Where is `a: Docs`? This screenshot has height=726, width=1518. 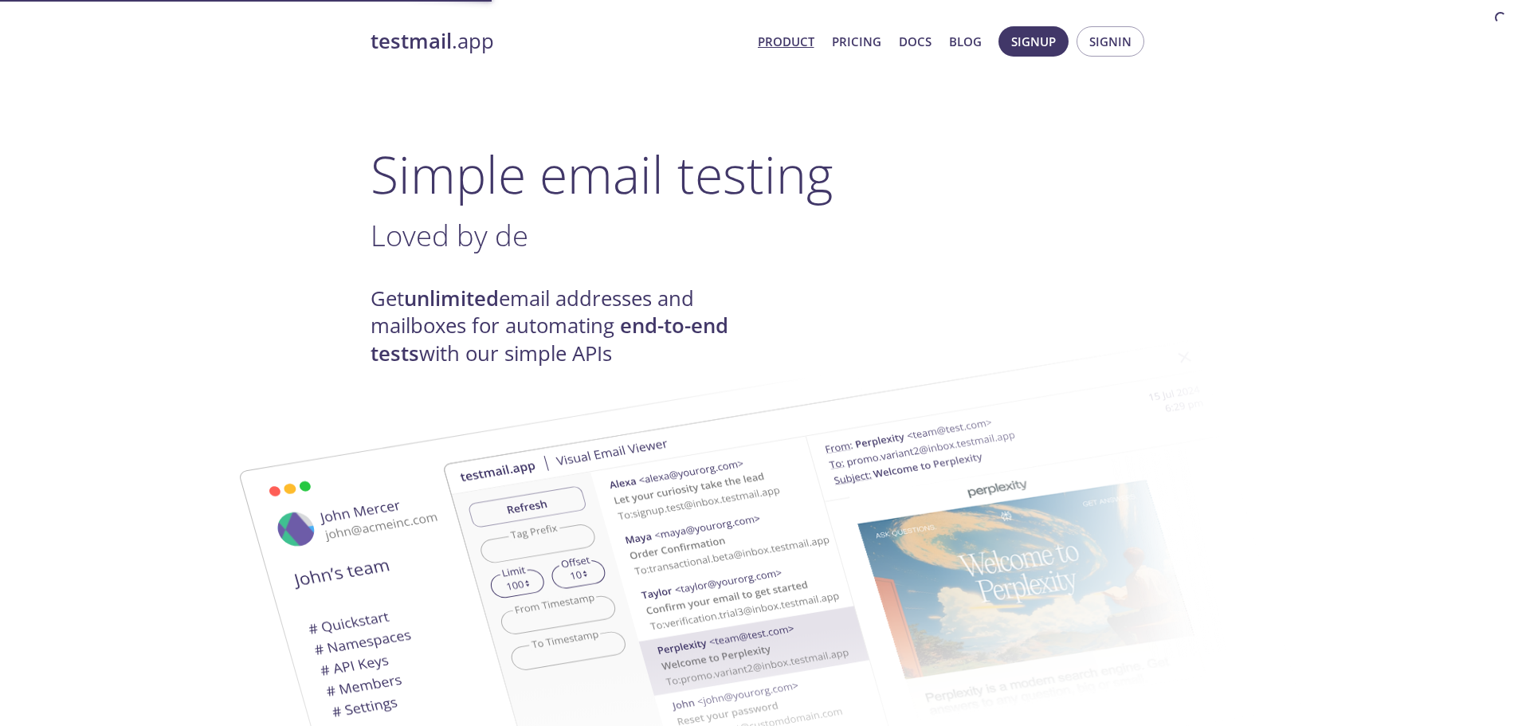 a: Docs is located at coordinates (915, 41).